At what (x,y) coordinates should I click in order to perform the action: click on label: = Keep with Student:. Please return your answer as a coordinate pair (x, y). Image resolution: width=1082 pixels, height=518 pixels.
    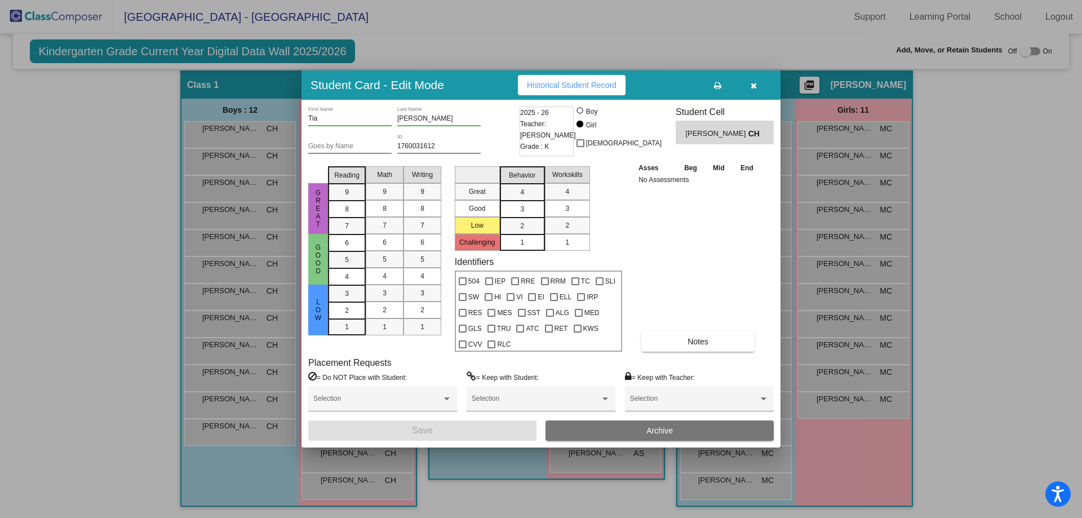
    Looking at the image, I should click on (503, 377).